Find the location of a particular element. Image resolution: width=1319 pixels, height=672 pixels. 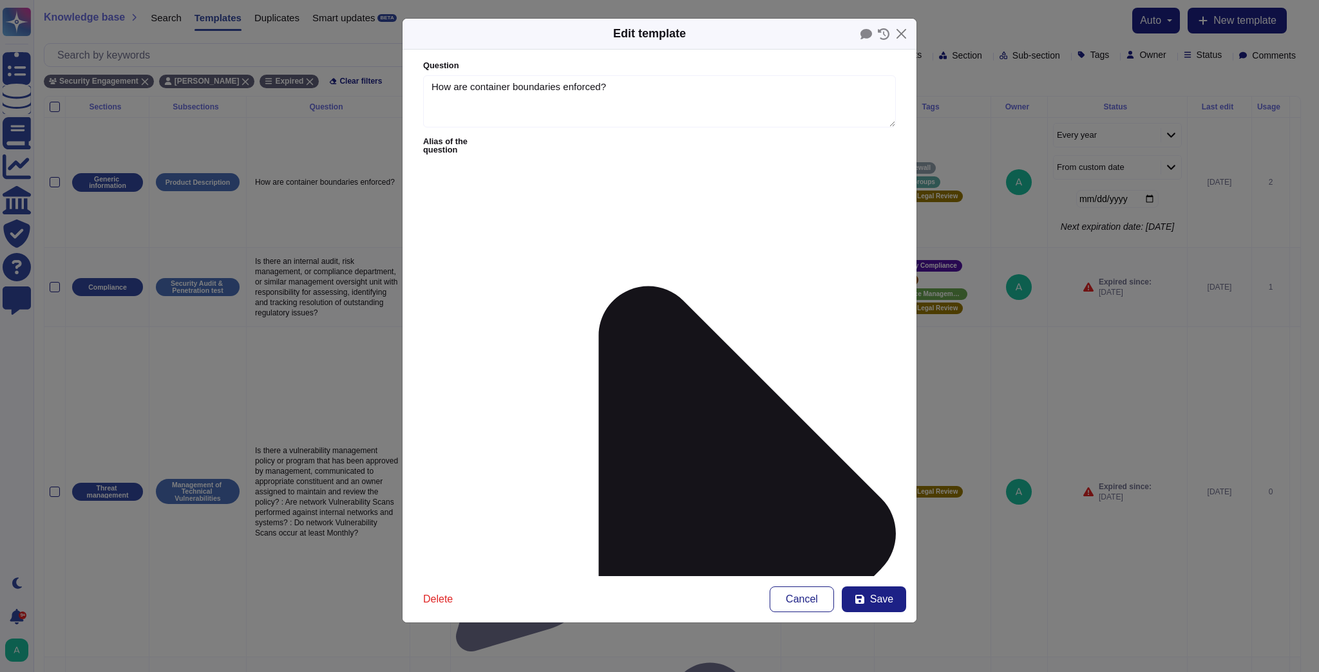

span: Save is located at coordinates (881, 599).